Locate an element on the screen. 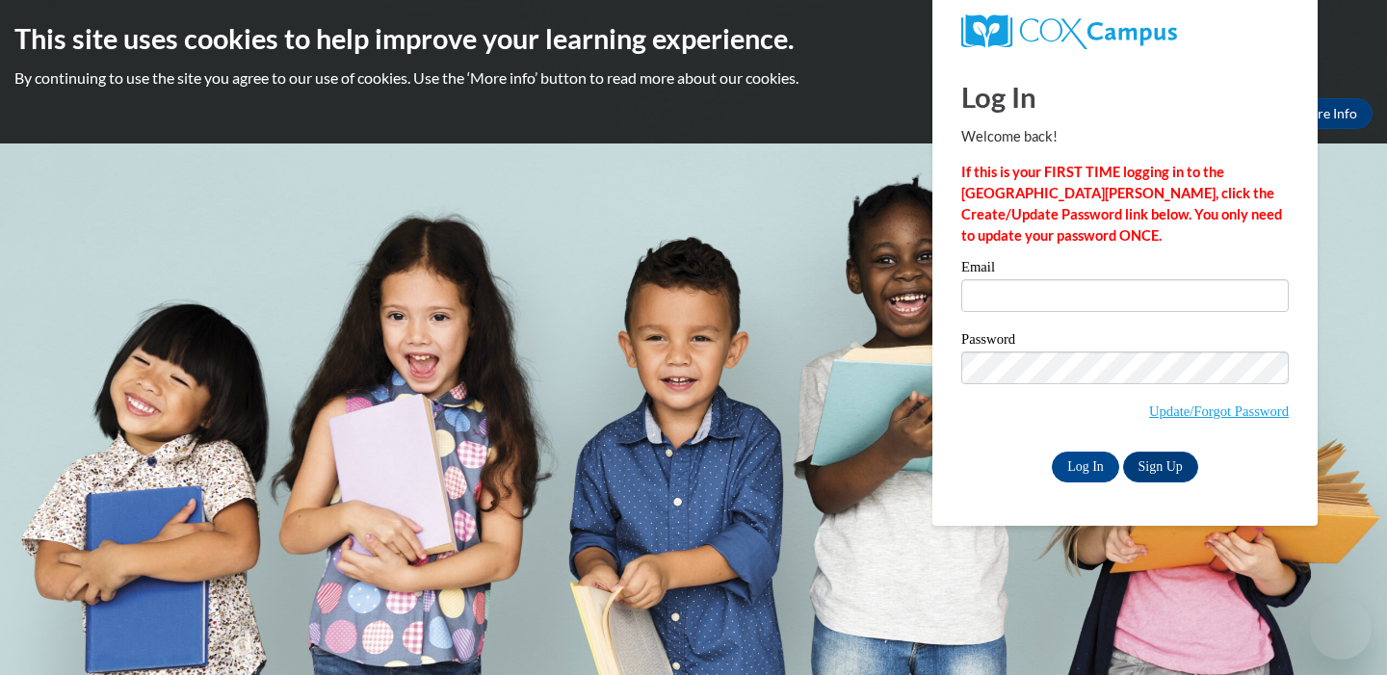 Image resolution: width=1387 pixels, height=675 pixels. p: Welcome back! is located at coordinates (1125, 137).